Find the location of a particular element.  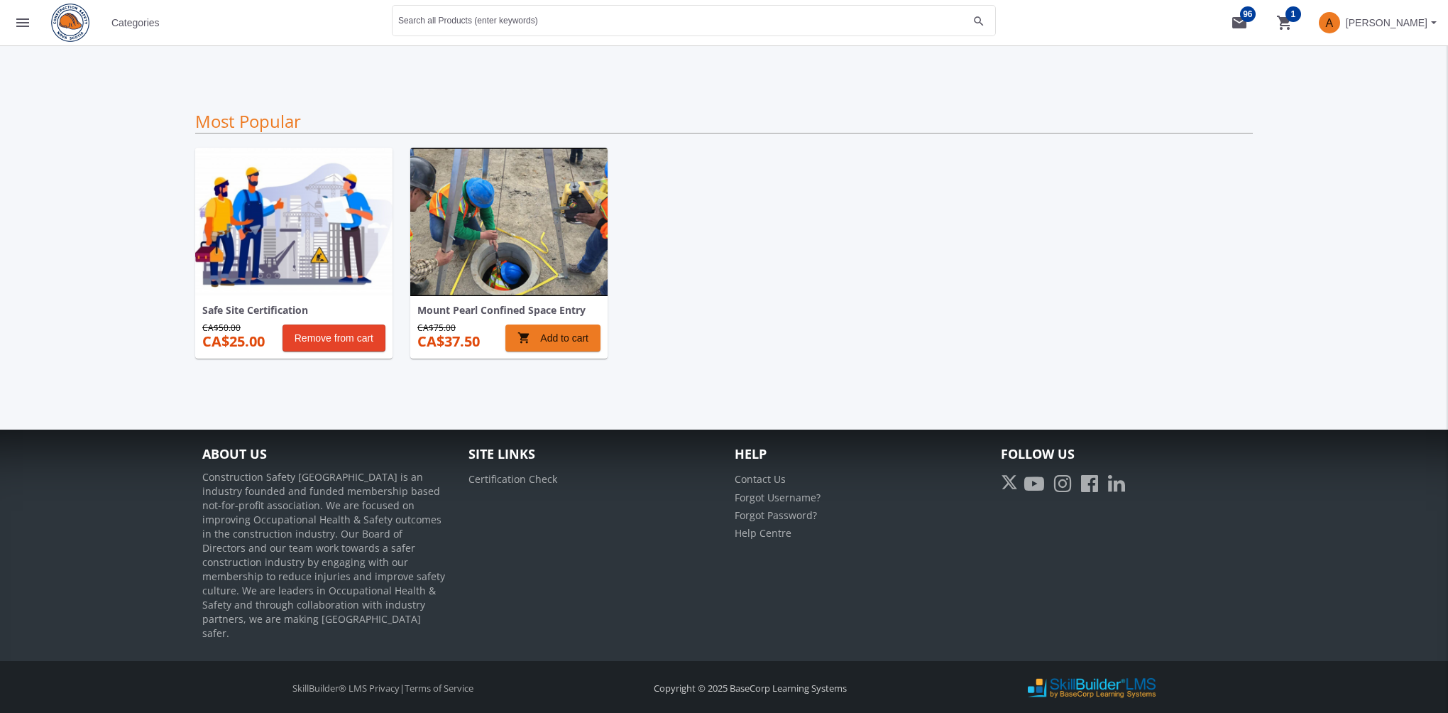

img: logo.png is located at coordinates (70, 23).